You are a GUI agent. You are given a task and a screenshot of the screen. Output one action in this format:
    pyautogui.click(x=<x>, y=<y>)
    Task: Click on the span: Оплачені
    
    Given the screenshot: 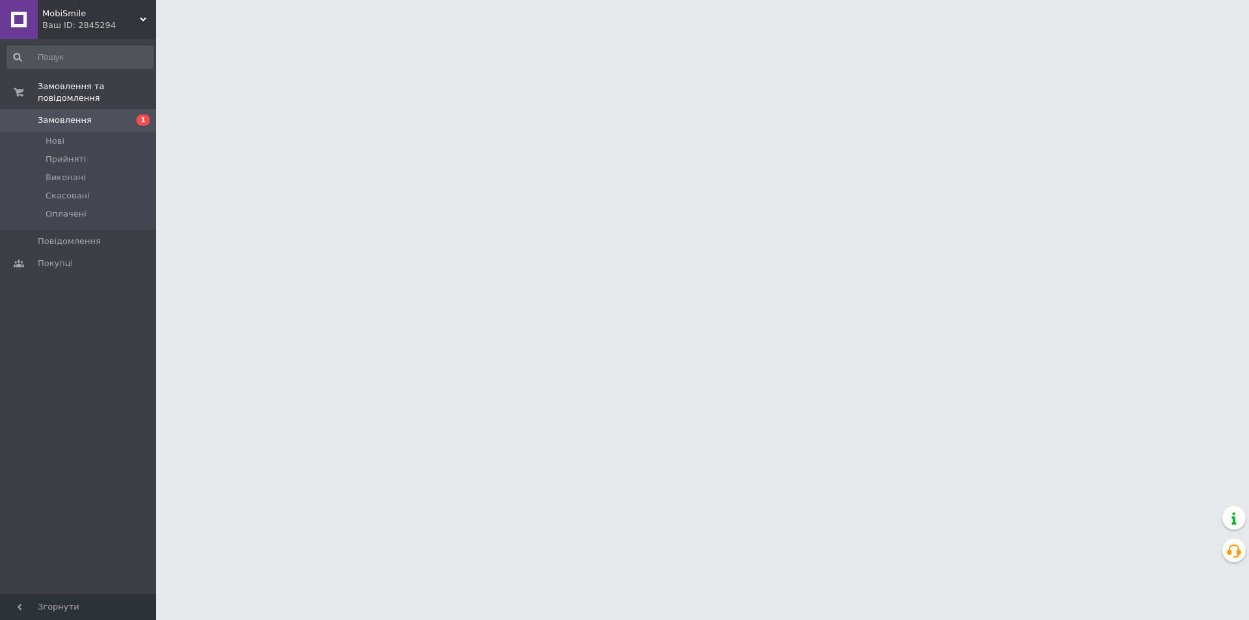 What is the action you would take?
    pyautogui.click(x=66, y=214)
    